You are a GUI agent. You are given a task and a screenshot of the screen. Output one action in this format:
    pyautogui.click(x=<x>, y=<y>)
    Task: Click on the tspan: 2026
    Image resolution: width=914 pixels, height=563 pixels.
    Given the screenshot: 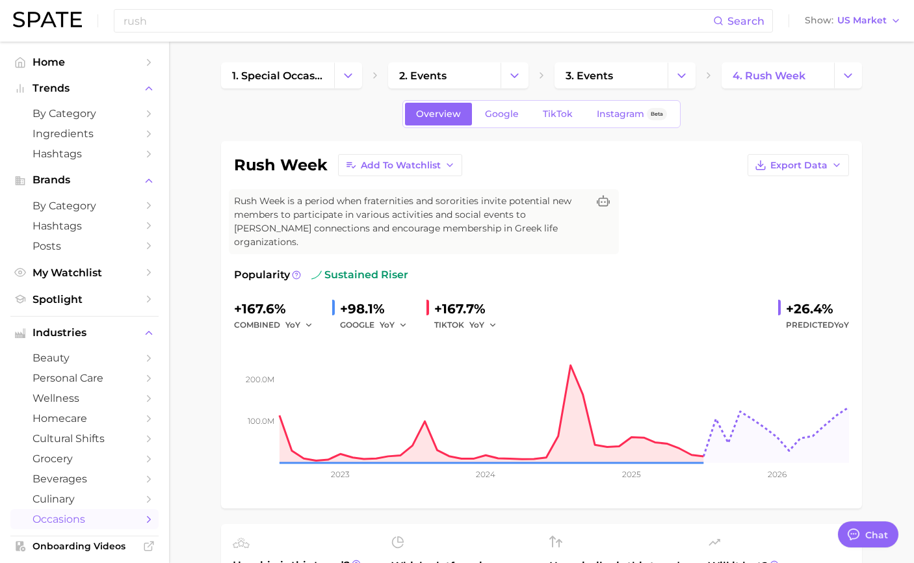 What is the action you would take?
    pyautogui.click(x=776, y=474)
    